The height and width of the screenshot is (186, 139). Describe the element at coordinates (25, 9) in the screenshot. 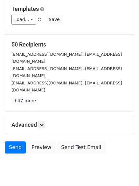

I see `a: Templates` at that location.